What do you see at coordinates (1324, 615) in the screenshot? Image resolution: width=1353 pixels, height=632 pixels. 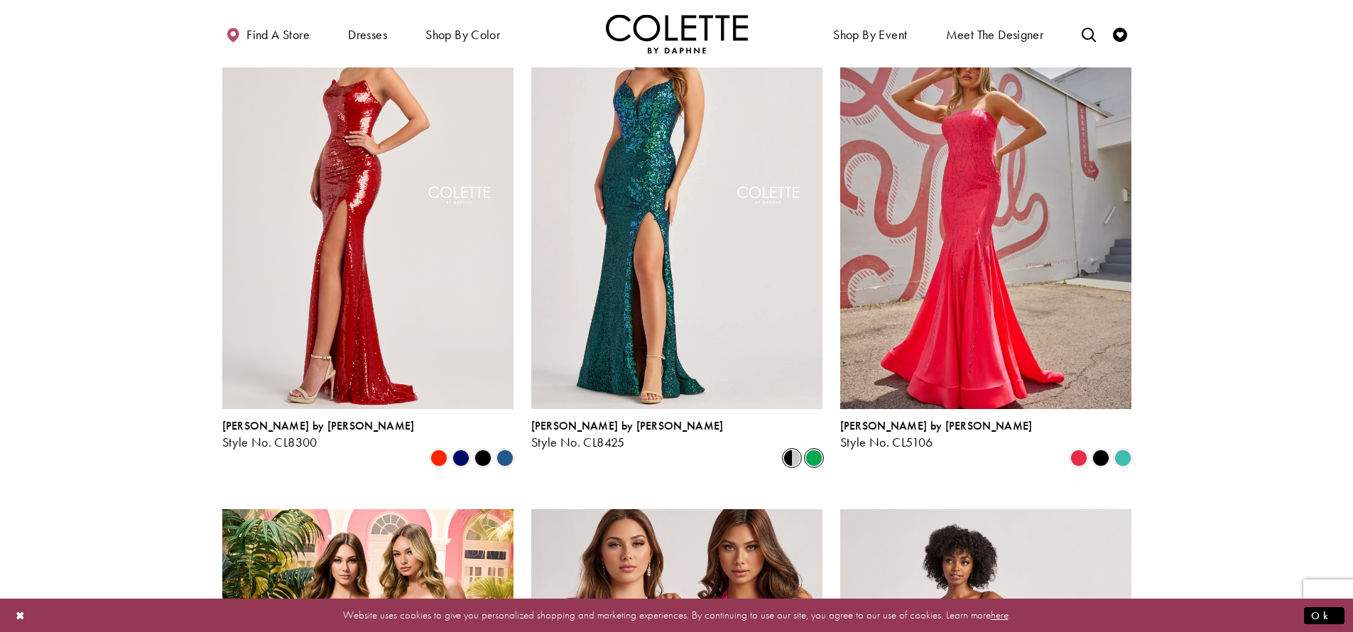 I see `button: Submit Dialog` at bounding box center [1324, 615].